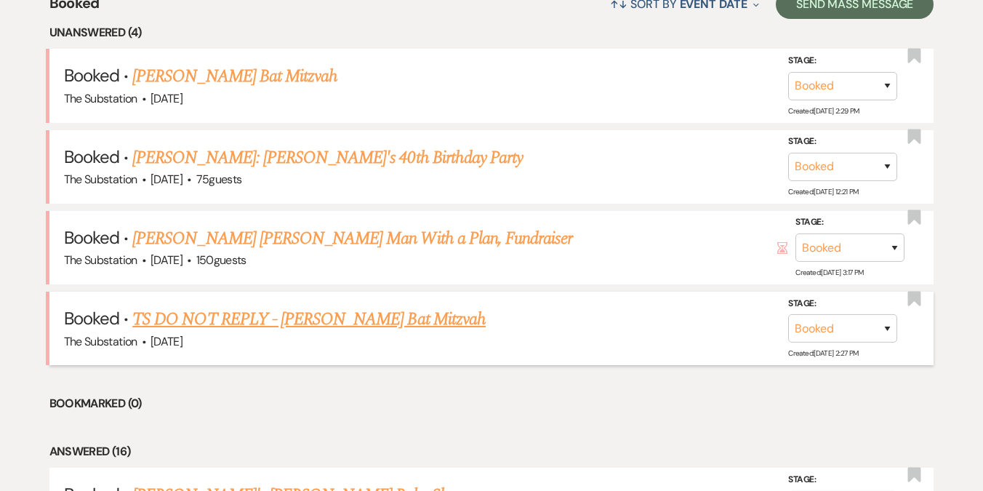 The height and width of the screenshot is (491, 983). I want to click on span: 150 guests, so click(221, 260).